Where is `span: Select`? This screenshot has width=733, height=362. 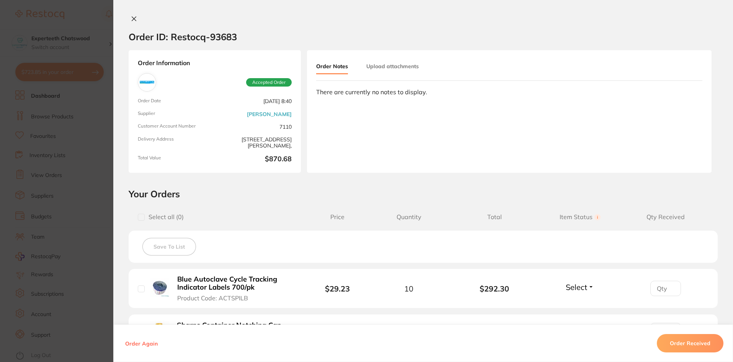
span: Select is located at coordinates (577, 287).